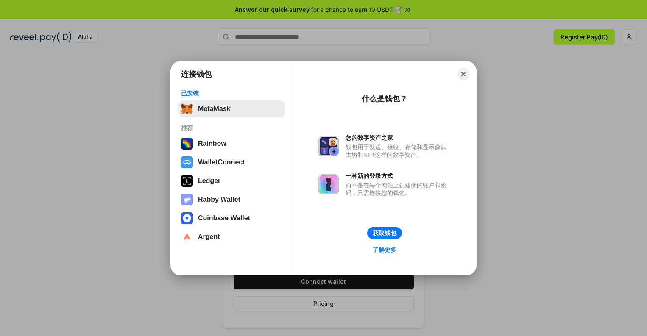  Describe the element at coordinates (232, 181) in the screenshot. I see `button: Ledger` at that location.